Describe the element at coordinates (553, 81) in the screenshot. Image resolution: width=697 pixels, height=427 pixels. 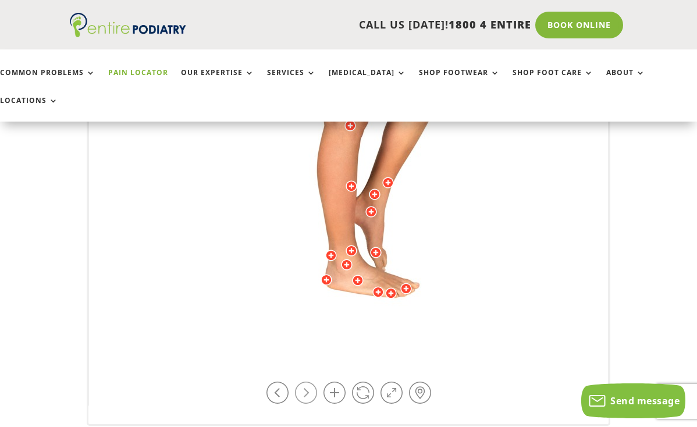
I see `a: Shop Foot Care` at that location.